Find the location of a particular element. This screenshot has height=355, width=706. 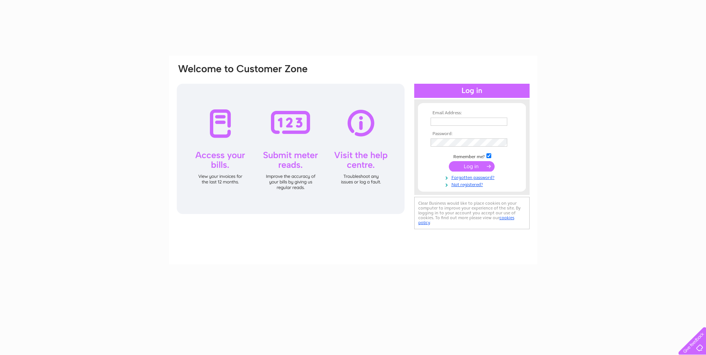

a: Forgotten password? is located at coordinates (472, 177).